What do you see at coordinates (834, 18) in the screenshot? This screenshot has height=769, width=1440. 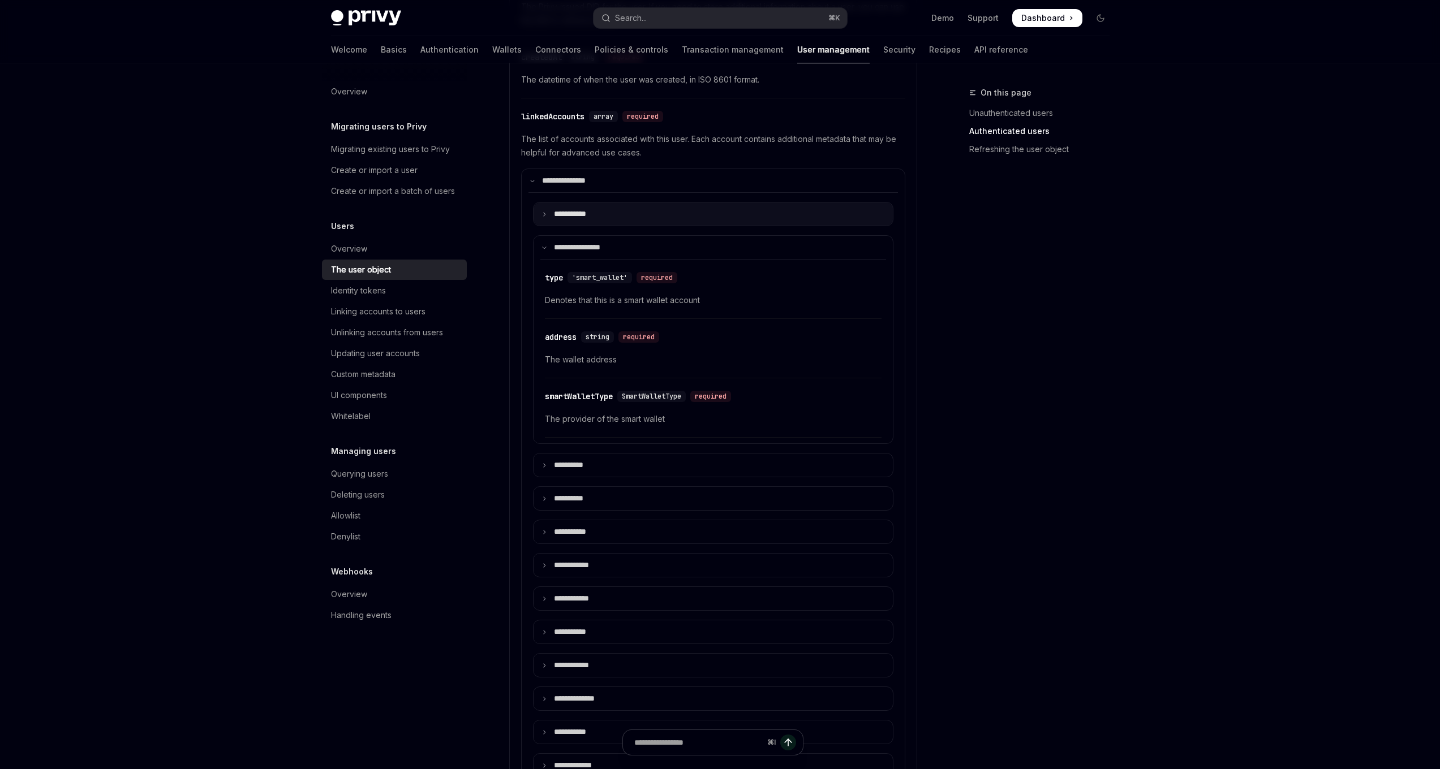 I see `span: ⌘ K` at bounding box center [834, 18].